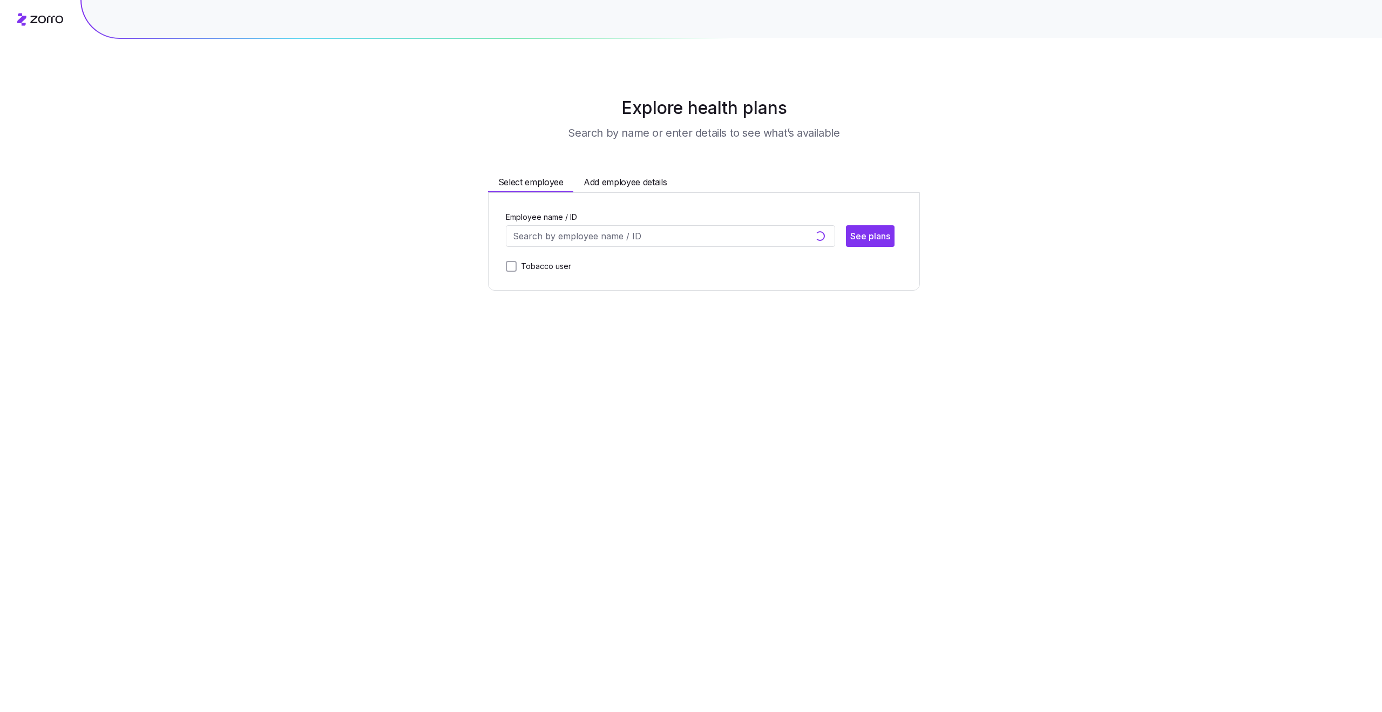 This screenshot has height=712, width=1382. I want to click on input: Search by employee name / ID, so click(671, 236).